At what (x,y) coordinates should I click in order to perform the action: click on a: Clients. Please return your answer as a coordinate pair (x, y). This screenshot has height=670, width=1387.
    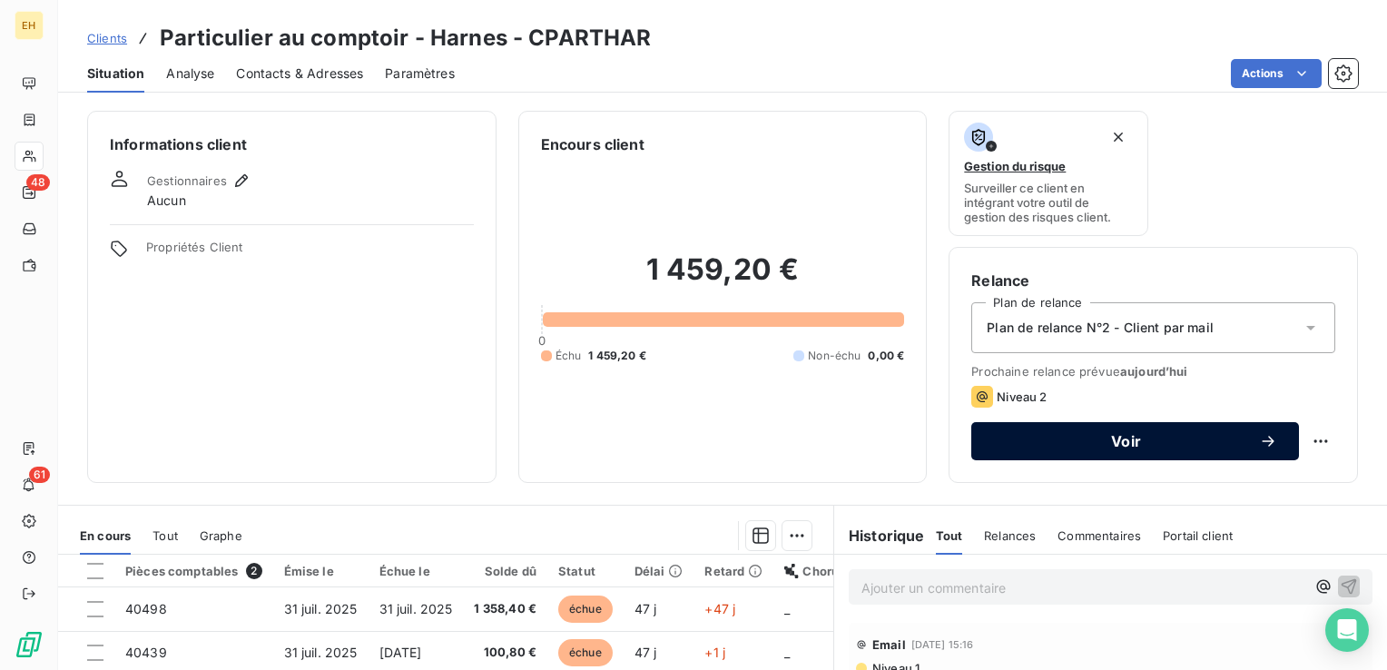
    Looking at the image, I should click on (107, 38).